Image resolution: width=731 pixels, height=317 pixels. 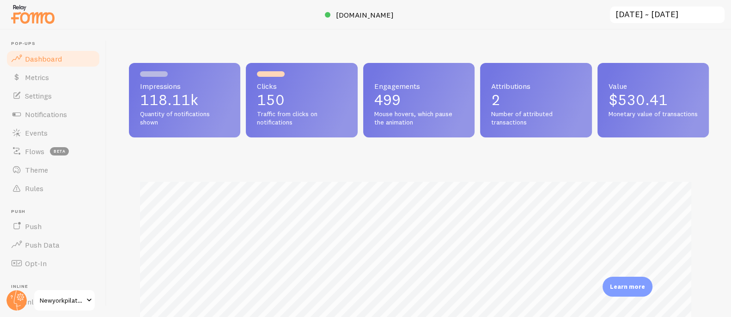 What do you see at coordinates (61, 300) in the screenshot?
I see `span: Newyorkpilates` at bounding box center [61, 300].